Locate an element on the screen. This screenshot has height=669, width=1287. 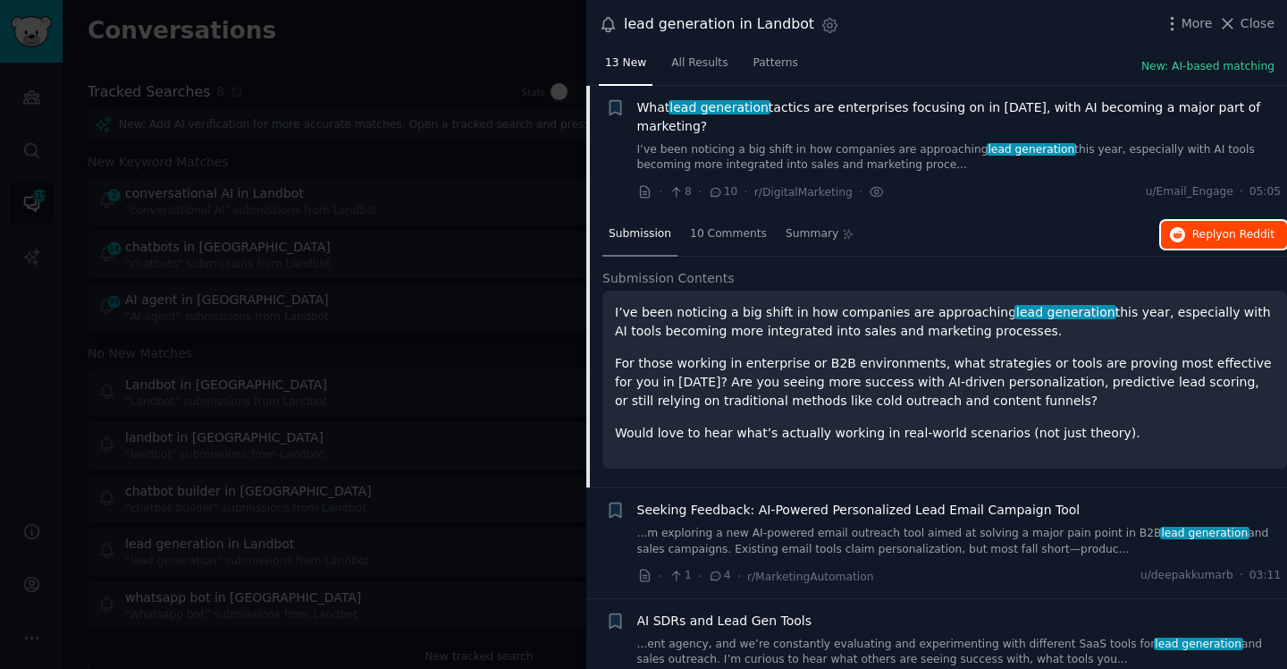
button: Close is located at coordinates (1246, 23).